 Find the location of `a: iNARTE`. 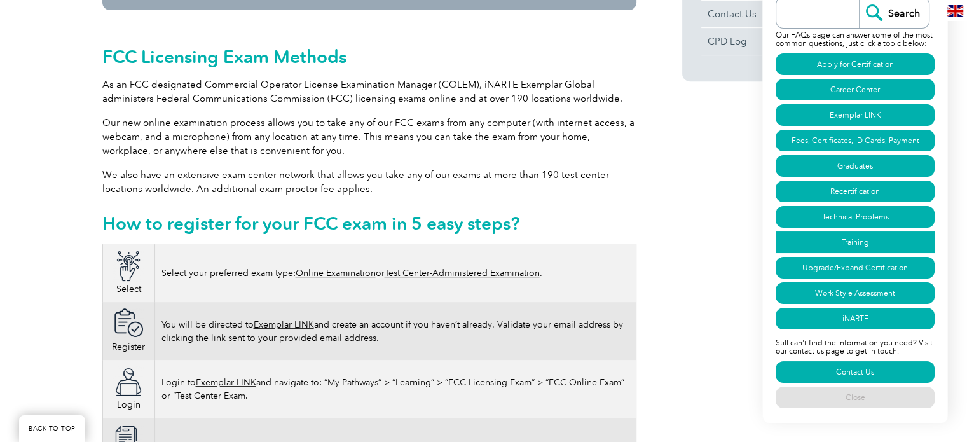

a: iNARTE is located at coordinates (855, 319).